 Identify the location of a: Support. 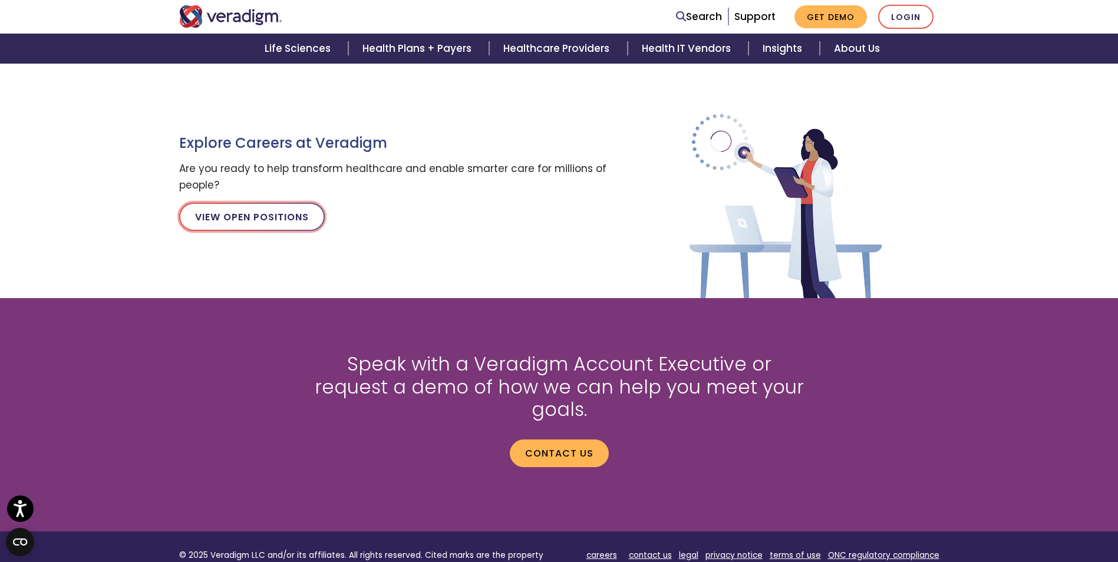
(755, 16).